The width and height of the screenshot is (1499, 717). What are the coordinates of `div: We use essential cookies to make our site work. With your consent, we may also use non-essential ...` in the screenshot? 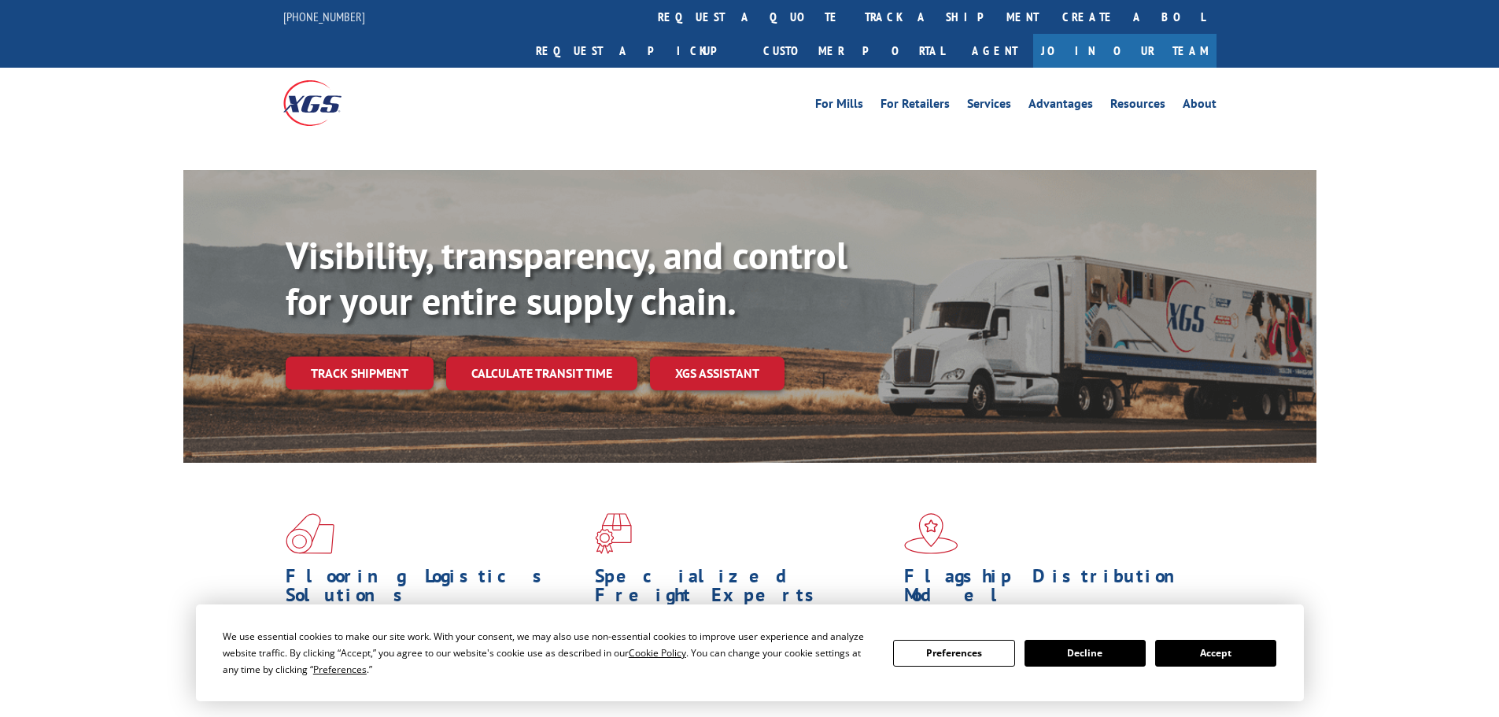 It's located at (548, 652).